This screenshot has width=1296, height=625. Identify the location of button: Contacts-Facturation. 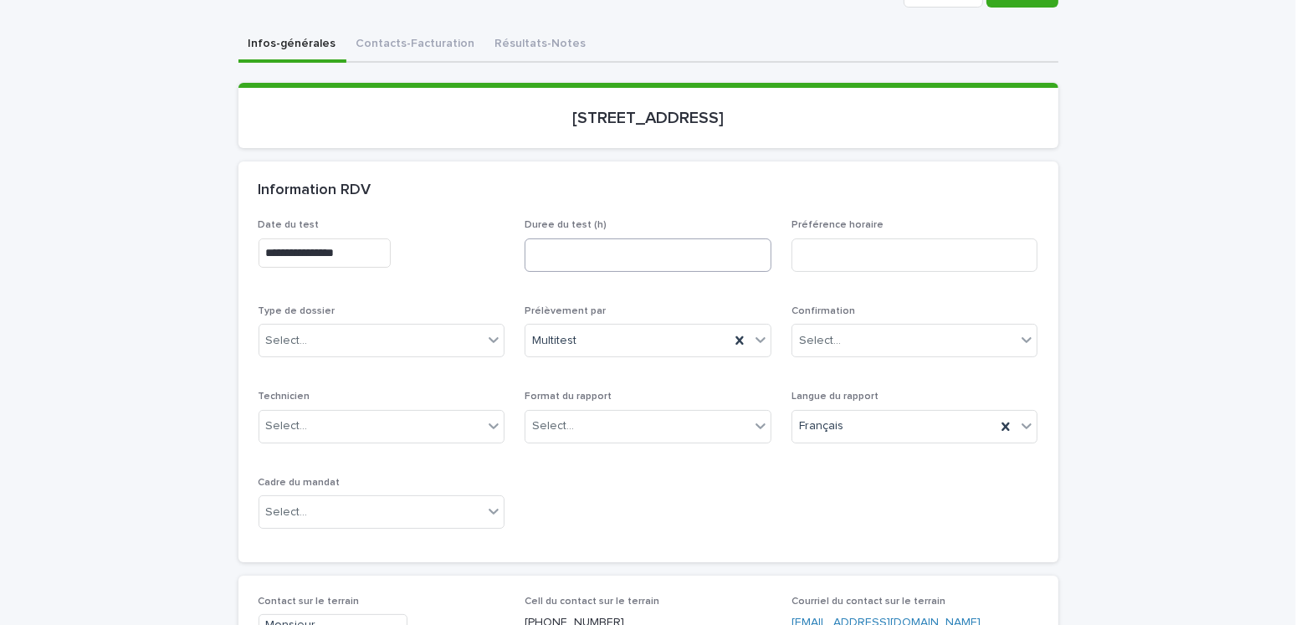
(416, 45).